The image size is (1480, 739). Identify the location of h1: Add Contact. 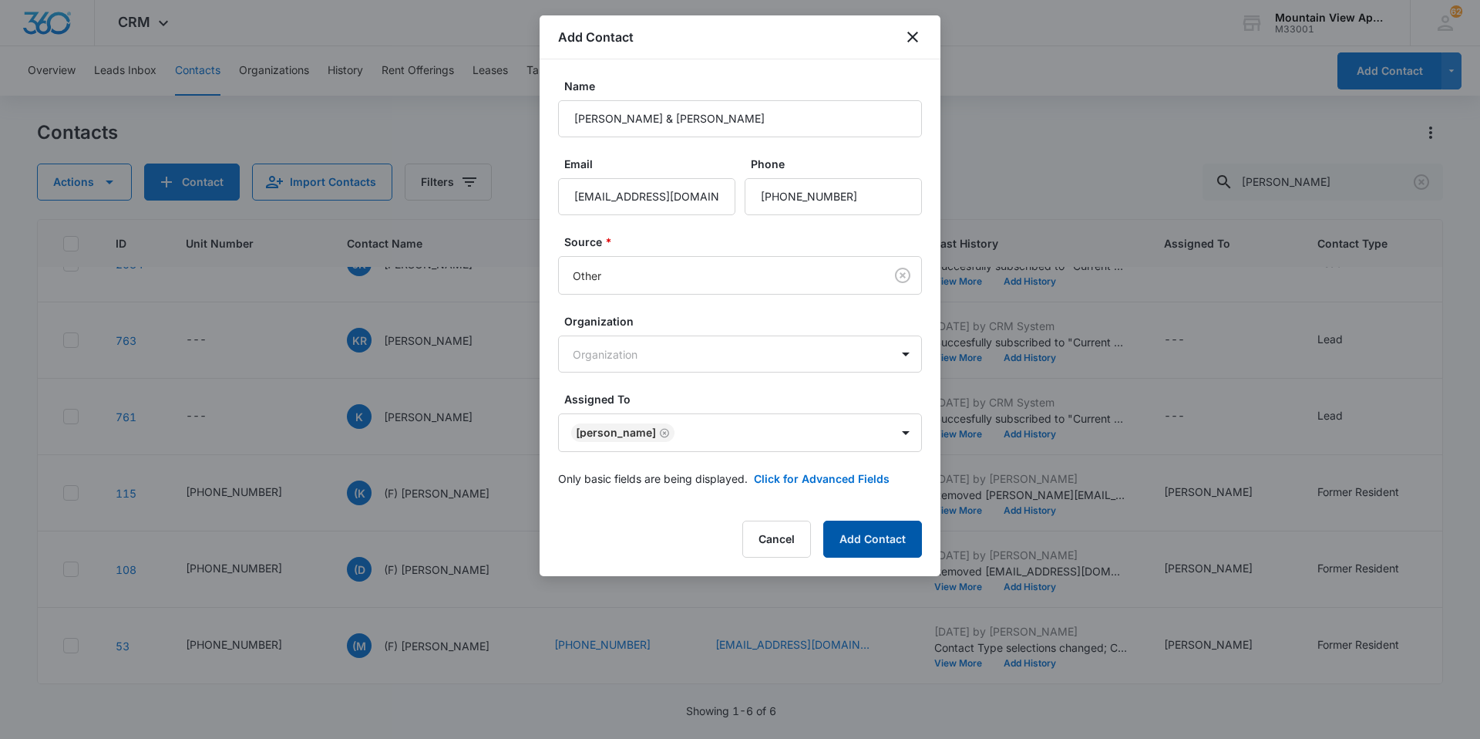
(596, 37).